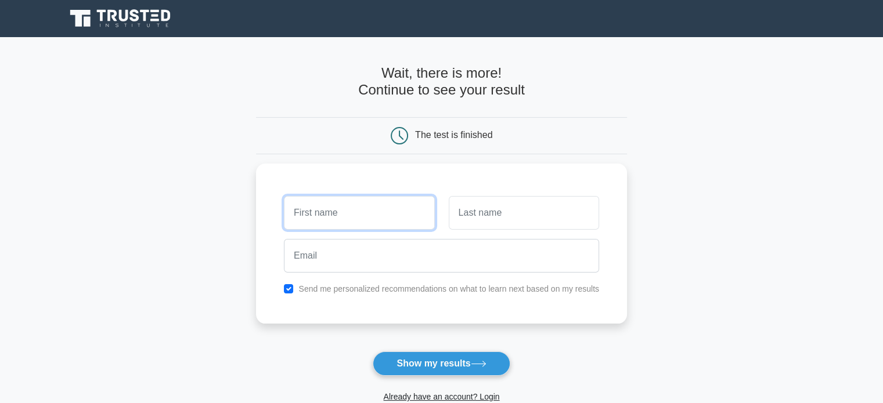  I want to click on input: Last name, so click(524, 213).